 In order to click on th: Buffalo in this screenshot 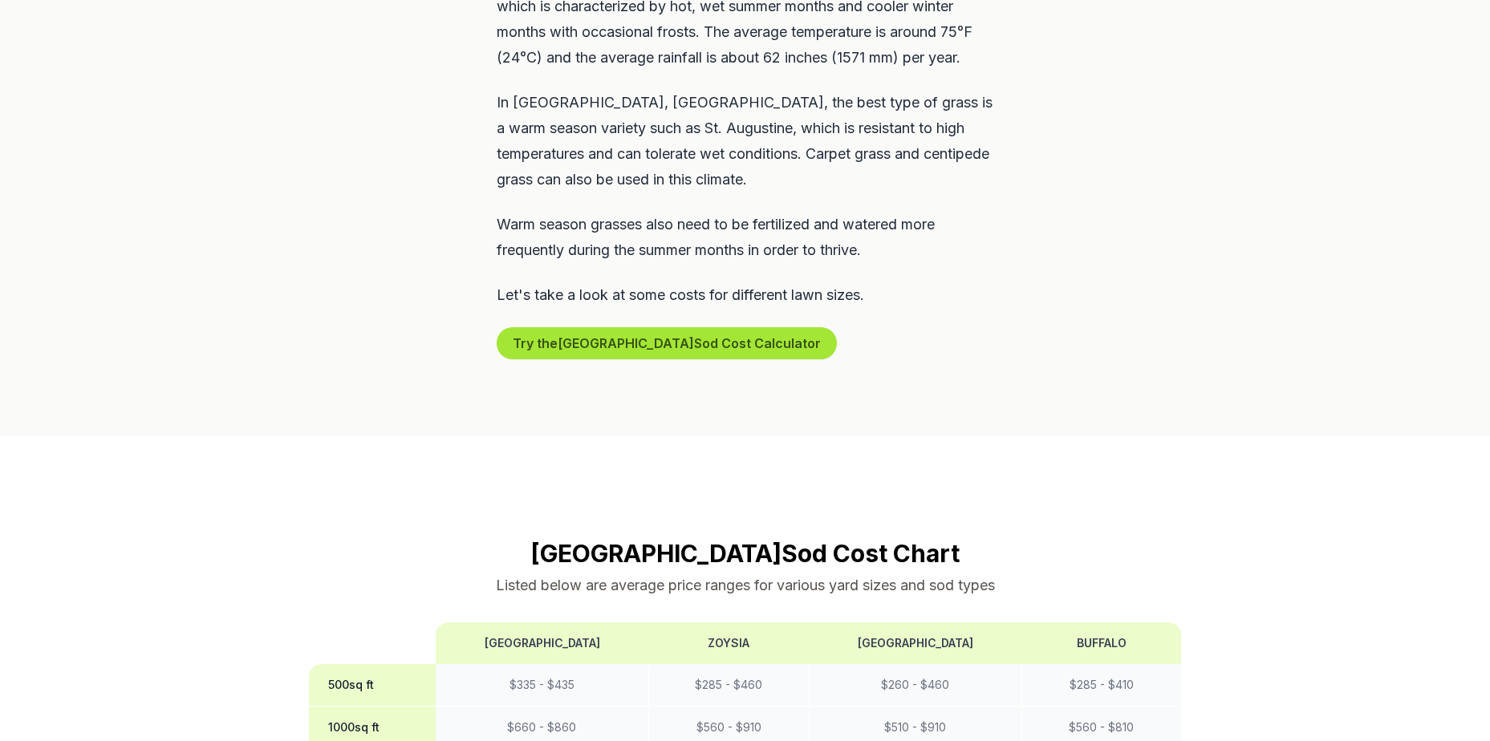, I will do `click(1101, 643)`.